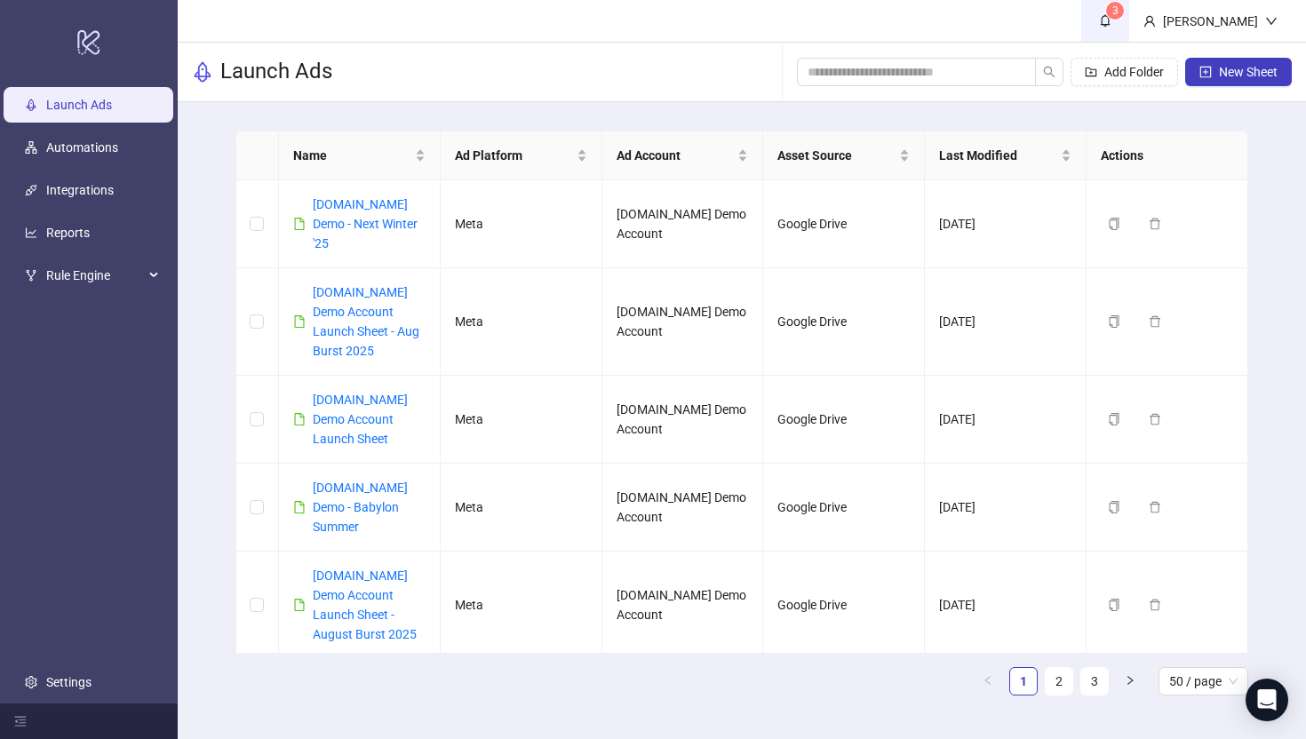 The width and height of the screenshot is (1306, 739). Describe the element at coordinates (988, 682) in the screenshot. I see `button: left` at that location.